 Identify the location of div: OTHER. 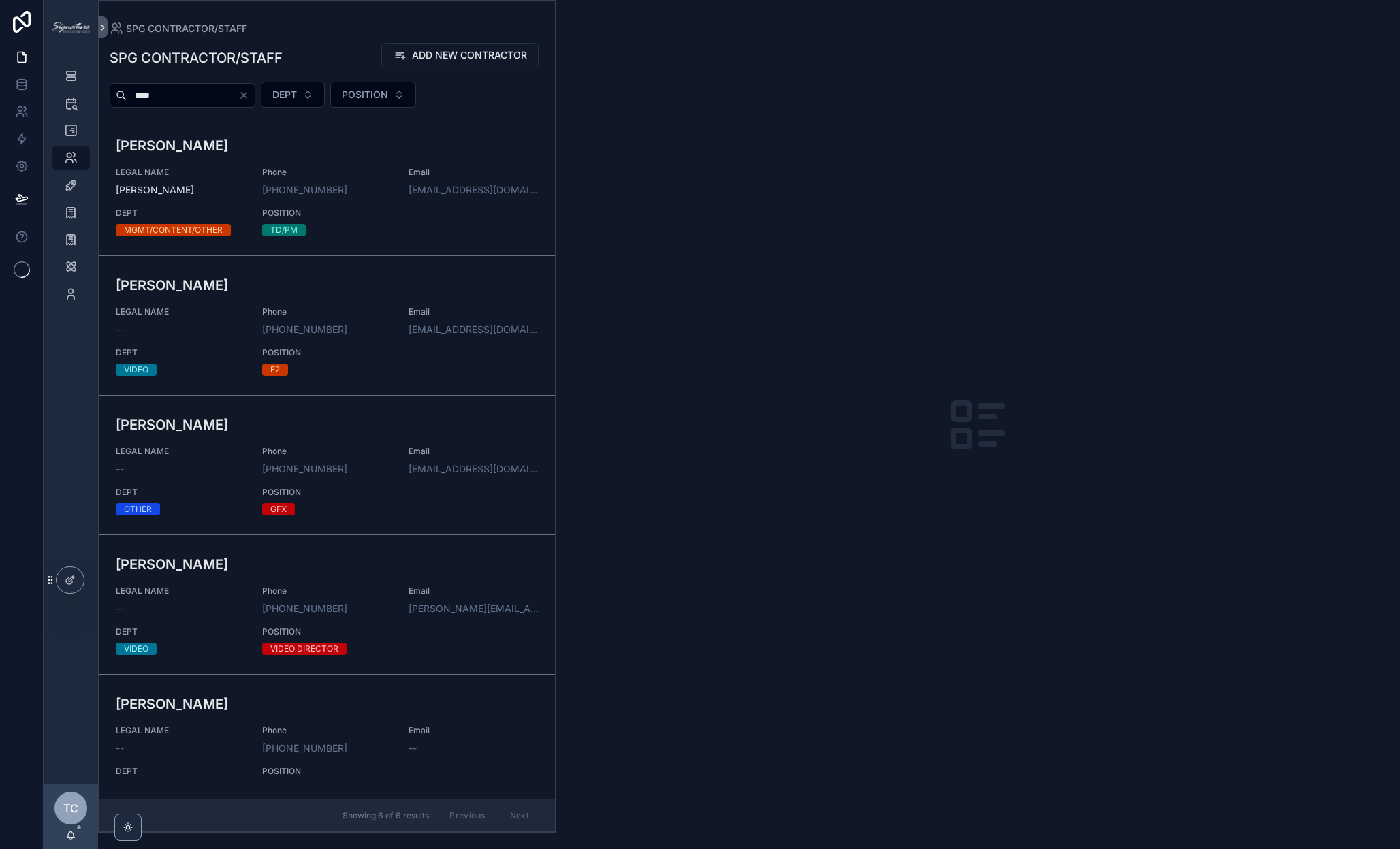
(137, 509).